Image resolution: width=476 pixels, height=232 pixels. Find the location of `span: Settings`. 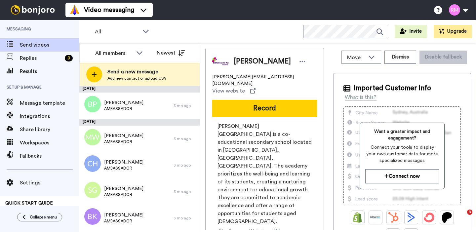

span: Settings is located at coordinates (50, 183).